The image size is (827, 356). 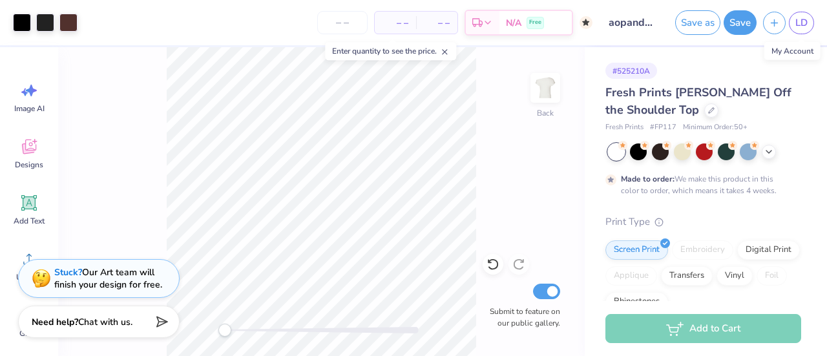 What do you see at coordinates (29, 221) in the screenshot?
I see `span: Add Text` at bounding box center [29, 221].